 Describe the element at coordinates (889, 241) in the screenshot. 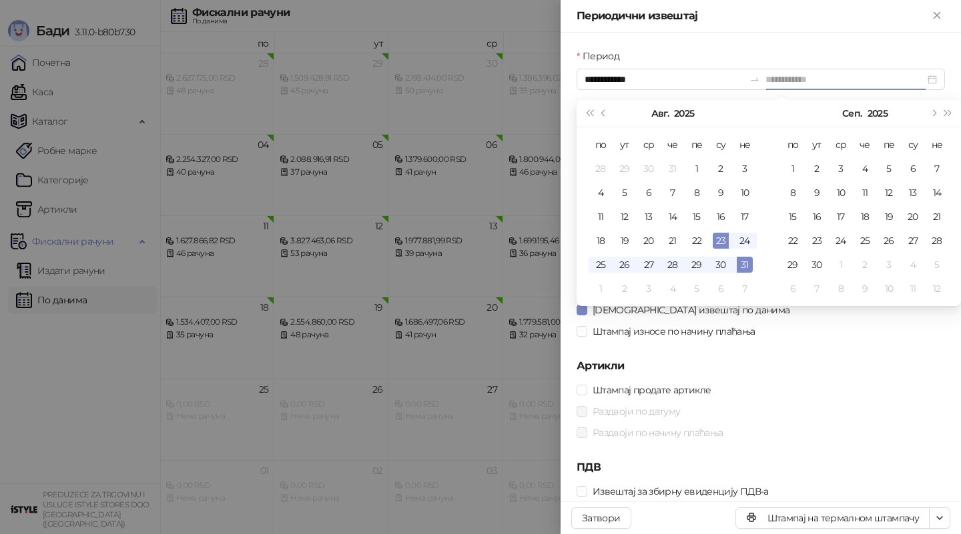

I see `div: 26` at that location.